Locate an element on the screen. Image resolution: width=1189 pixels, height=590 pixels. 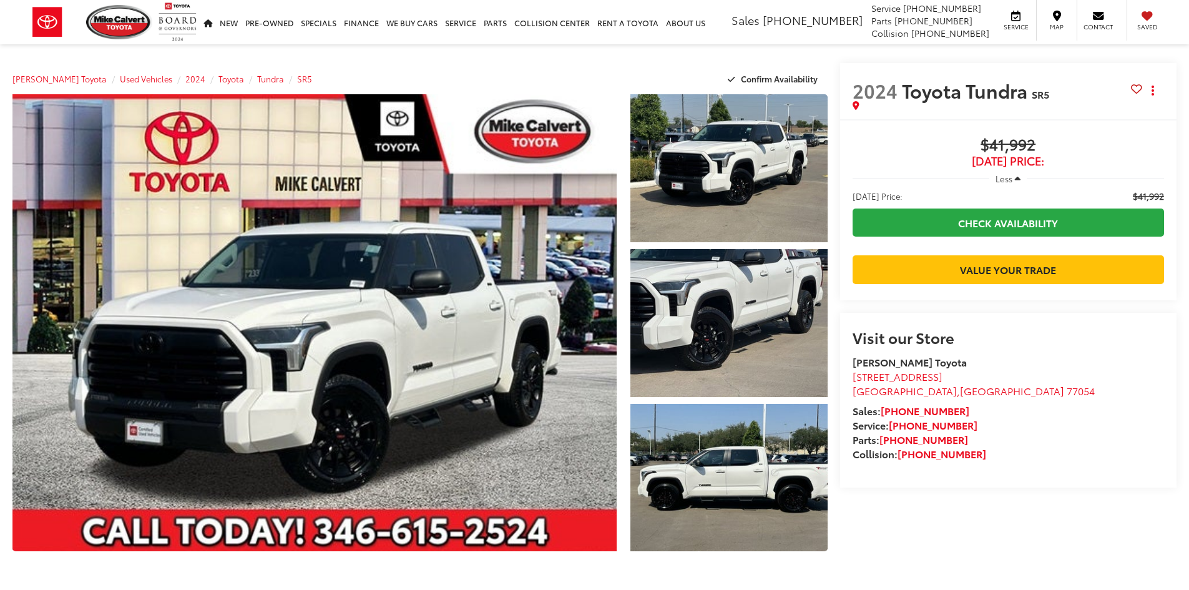
span: Confirm Availability is located at coordinates (779, 79).